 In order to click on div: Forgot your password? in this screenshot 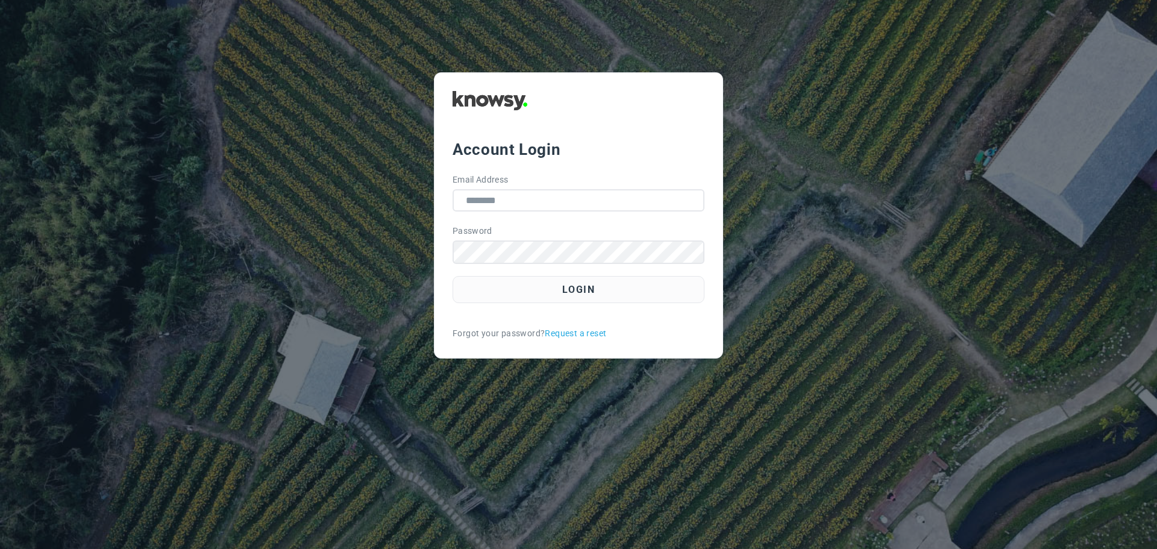, I will do `click(579, 333)`.